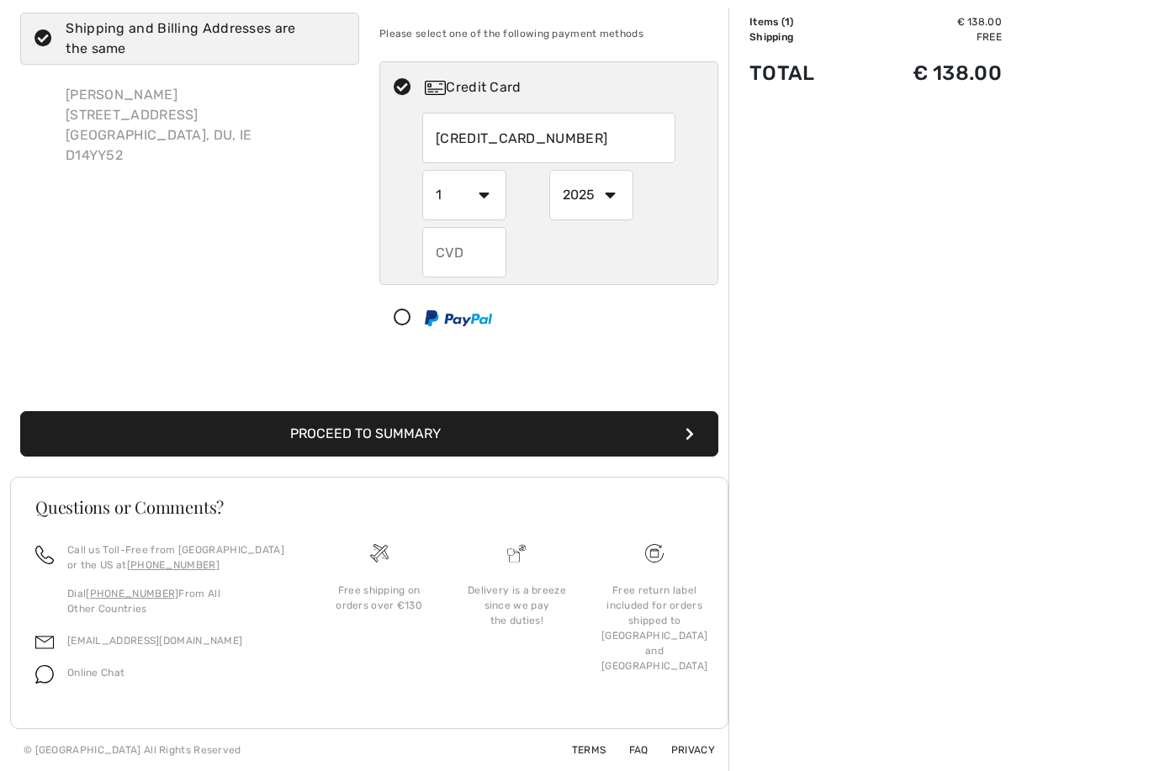 The height and width of the screenshot is (771, 1149). I want to click on td: Items ( ), so click(802, 22).